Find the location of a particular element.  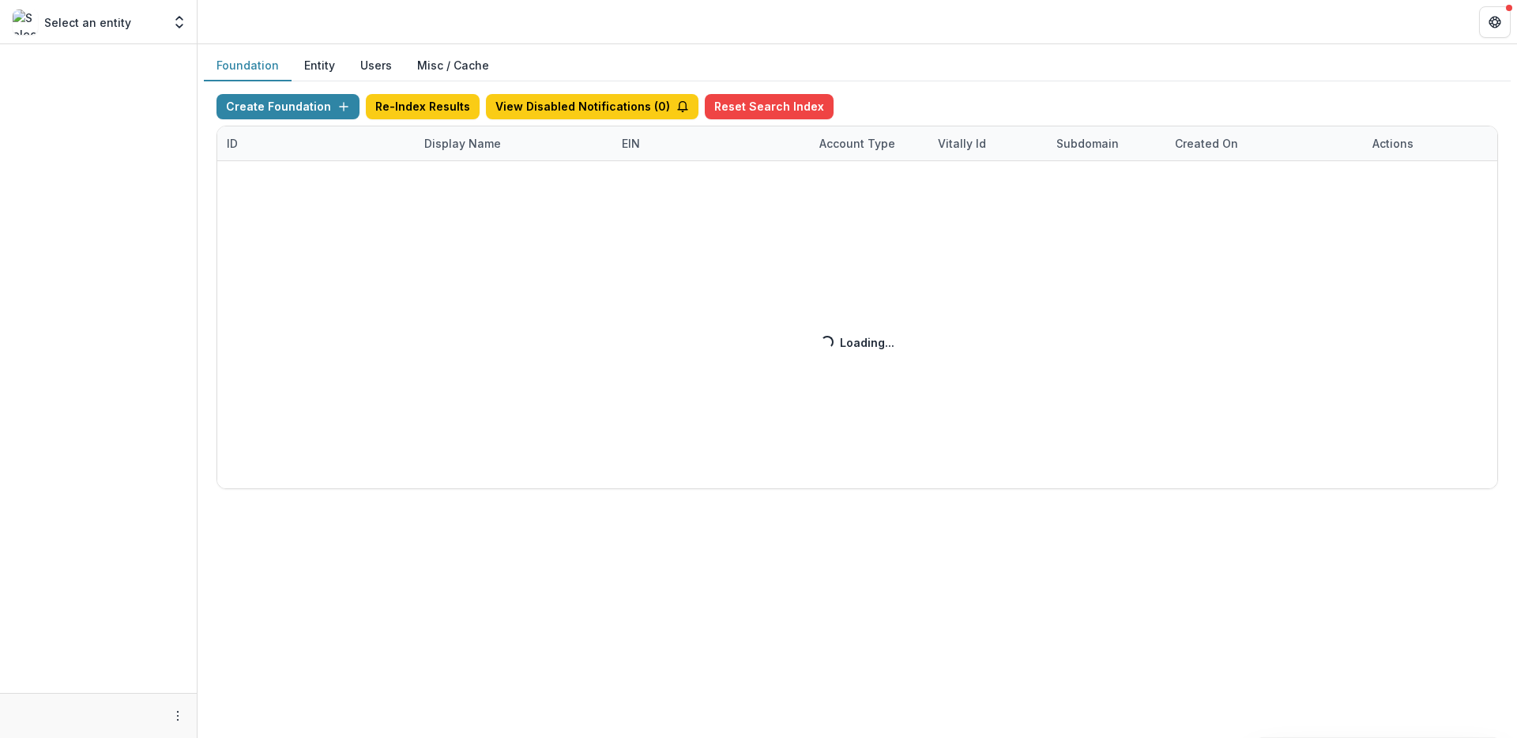

button: Misc / Cache is located at coordinates (453, 66).